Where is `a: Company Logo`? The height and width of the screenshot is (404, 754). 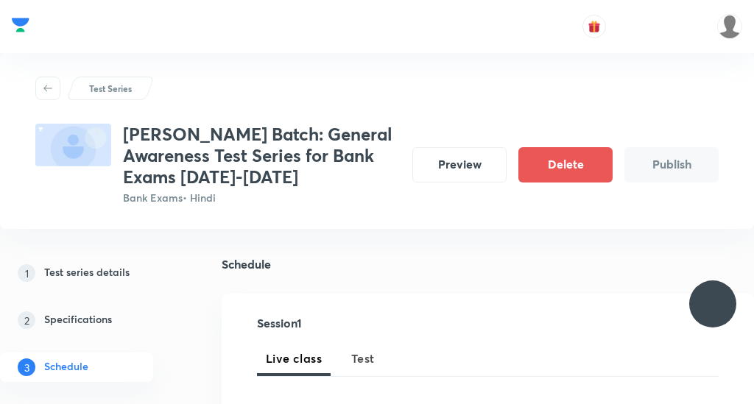
a: Company Logo is located at coordinates (21, 27).